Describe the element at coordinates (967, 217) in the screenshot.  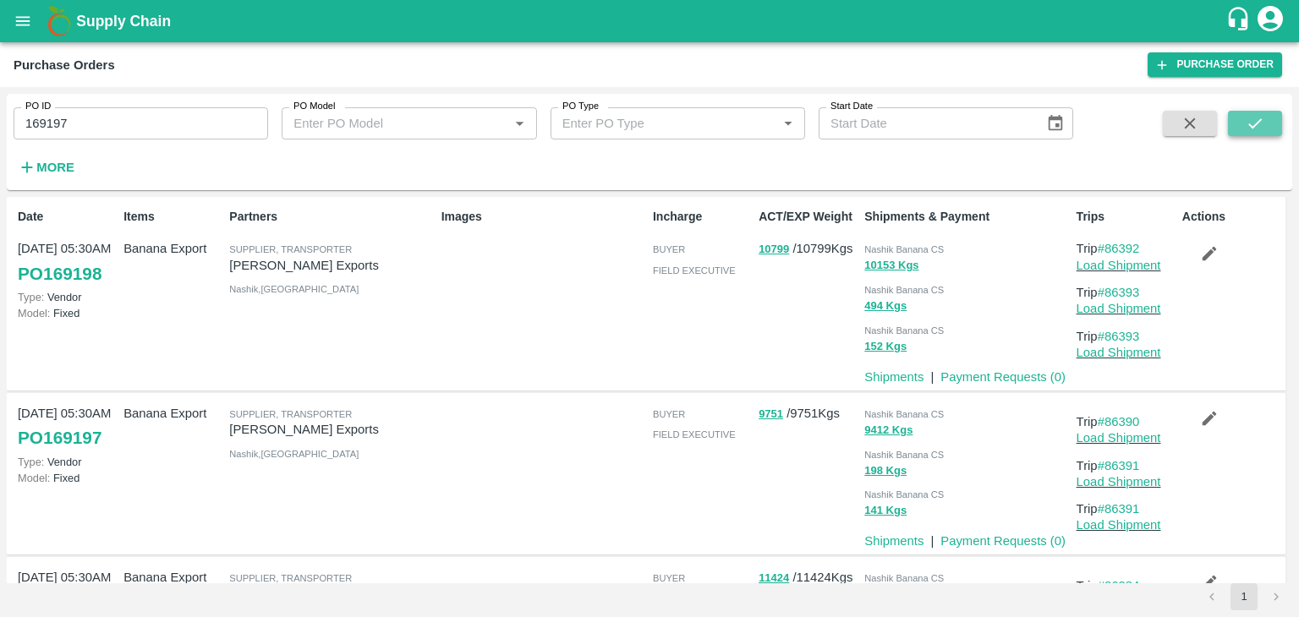
I see `p: Shipments & Payment` at that location.